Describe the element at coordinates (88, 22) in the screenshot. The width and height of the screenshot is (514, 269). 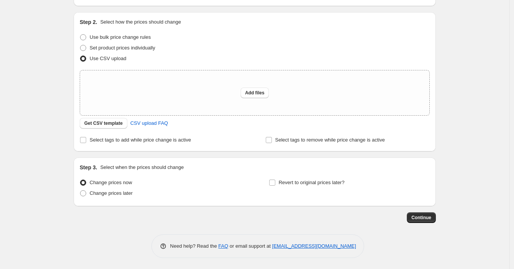
I see `h2: Step 2.` at that location.